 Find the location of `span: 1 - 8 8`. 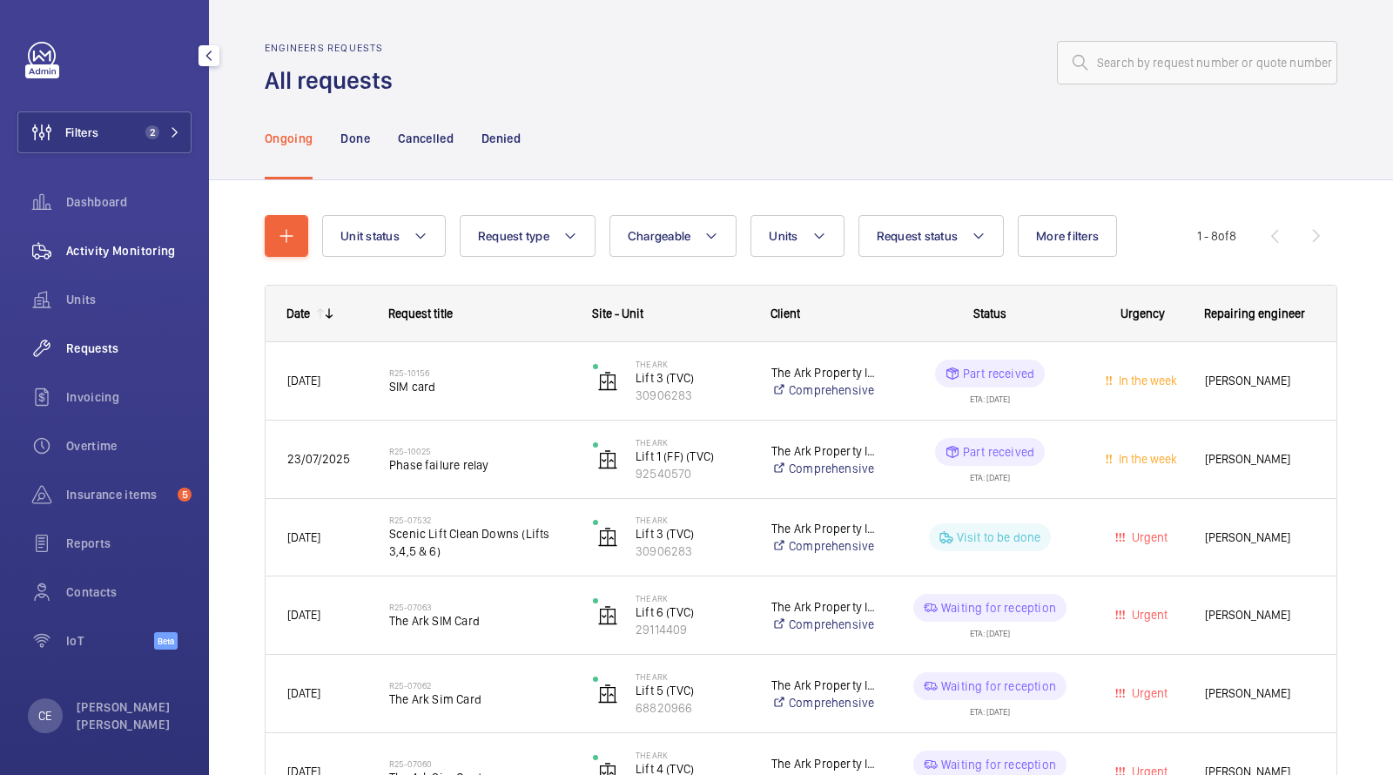

span: 1 - 8 8 is located at coordinates (1216, 236).